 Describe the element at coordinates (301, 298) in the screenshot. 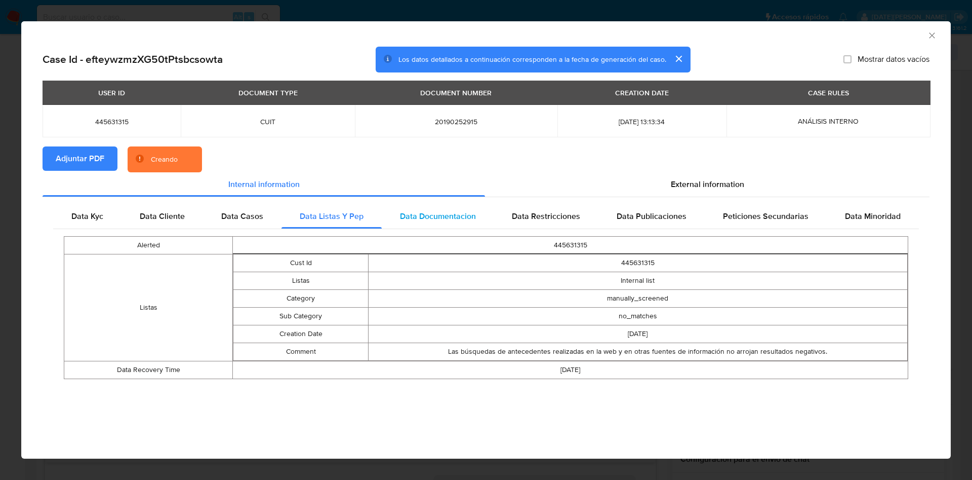

I see `td: Category` at that location.